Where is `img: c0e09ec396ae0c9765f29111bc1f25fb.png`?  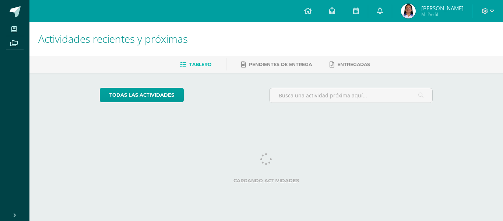 img: c0e09ec396ae0c9765f29111bc1f25fb.png is located at coordinates (408, 11).